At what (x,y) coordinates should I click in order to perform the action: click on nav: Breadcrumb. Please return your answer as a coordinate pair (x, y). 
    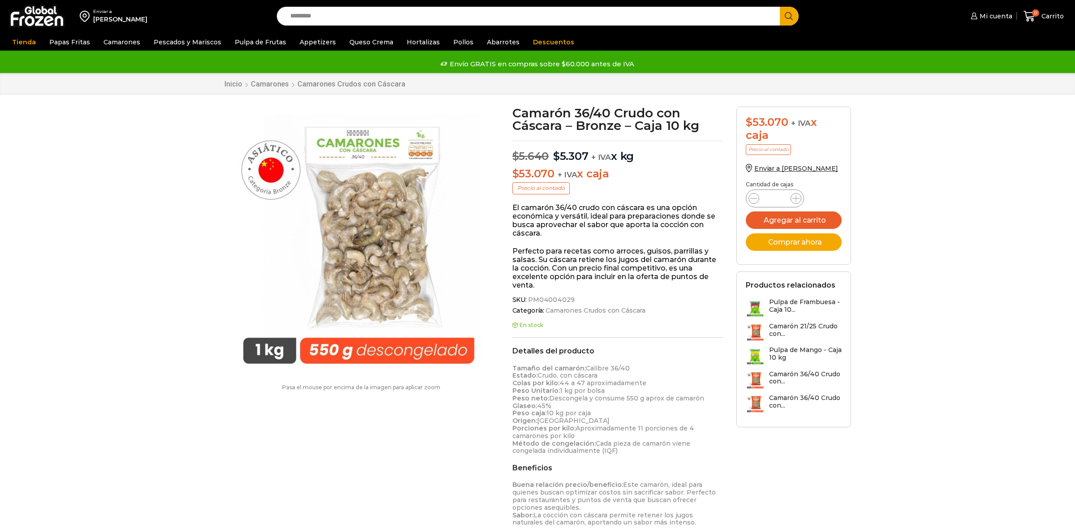
    Looking at the image, I should click on (315, 84).